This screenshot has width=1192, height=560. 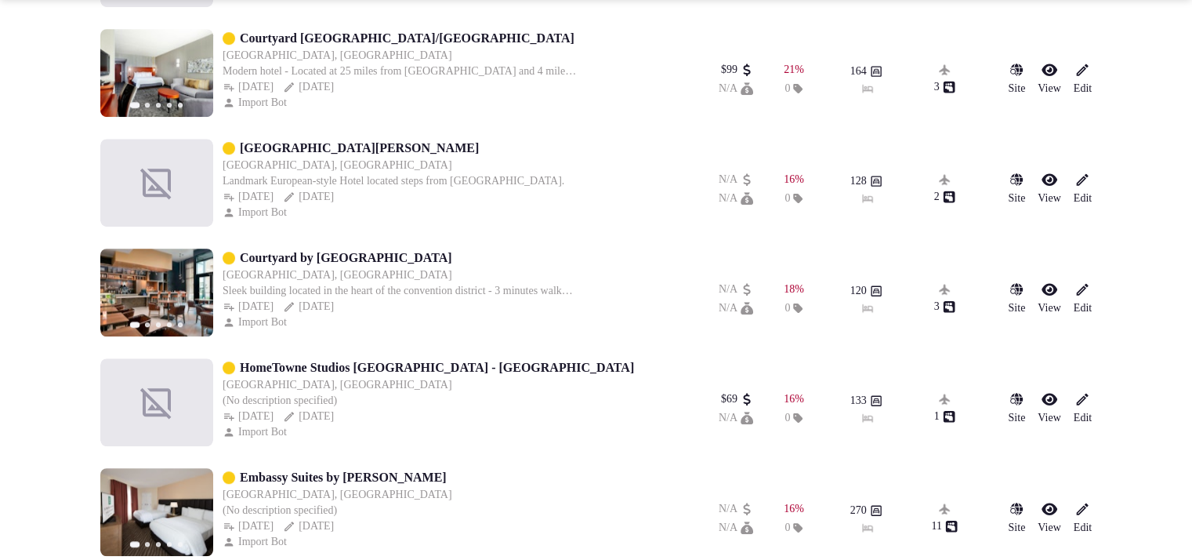 I want to click on img: Featured image for Courtyard Phoenix North/Happy Valley, so click(x=157, y=73).